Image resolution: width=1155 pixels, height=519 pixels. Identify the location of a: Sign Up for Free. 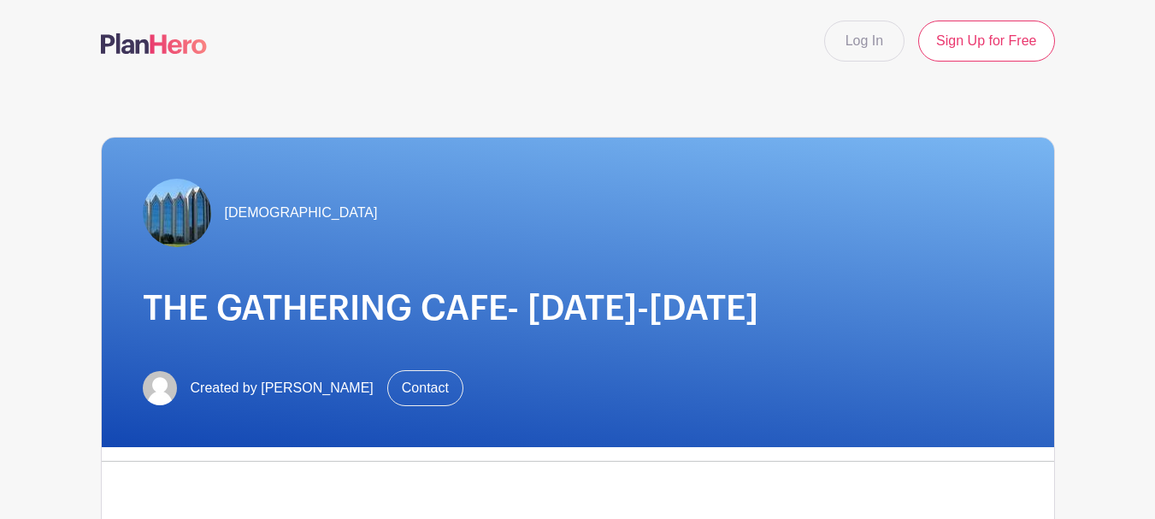
(986, 41).